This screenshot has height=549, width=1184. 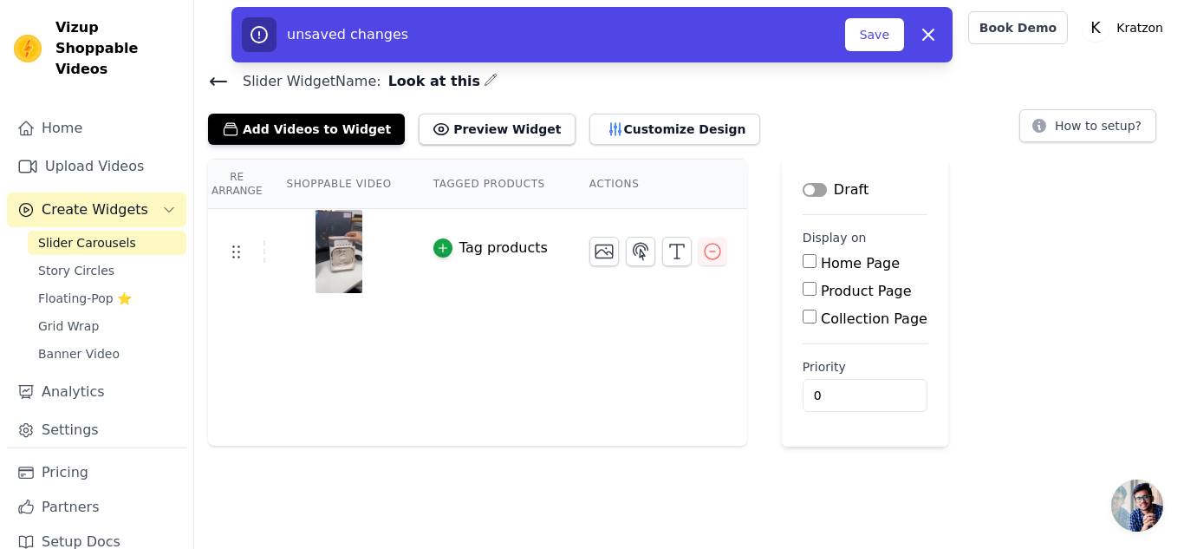 I want to click on a: Slider Carousels, so click(x=107, y=243).